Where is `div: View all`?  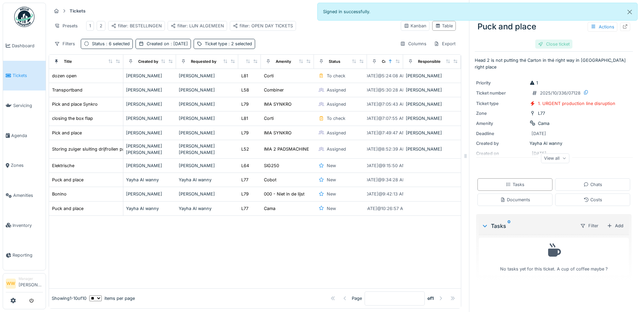
div: View all is located at coordinates (555, 158).